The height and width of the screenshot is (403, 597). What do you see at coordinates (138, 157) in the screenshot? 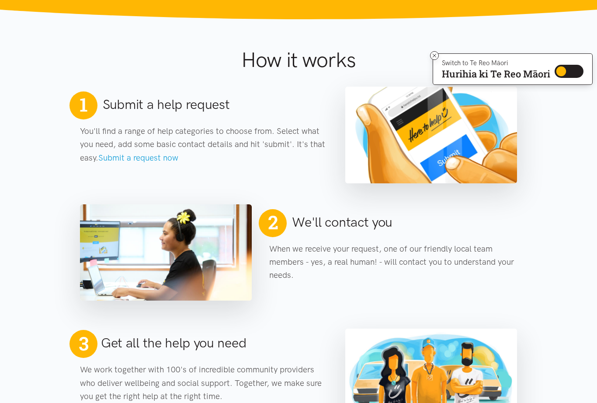
I see `a: Submit a request now` at bounding box center [138, 157].